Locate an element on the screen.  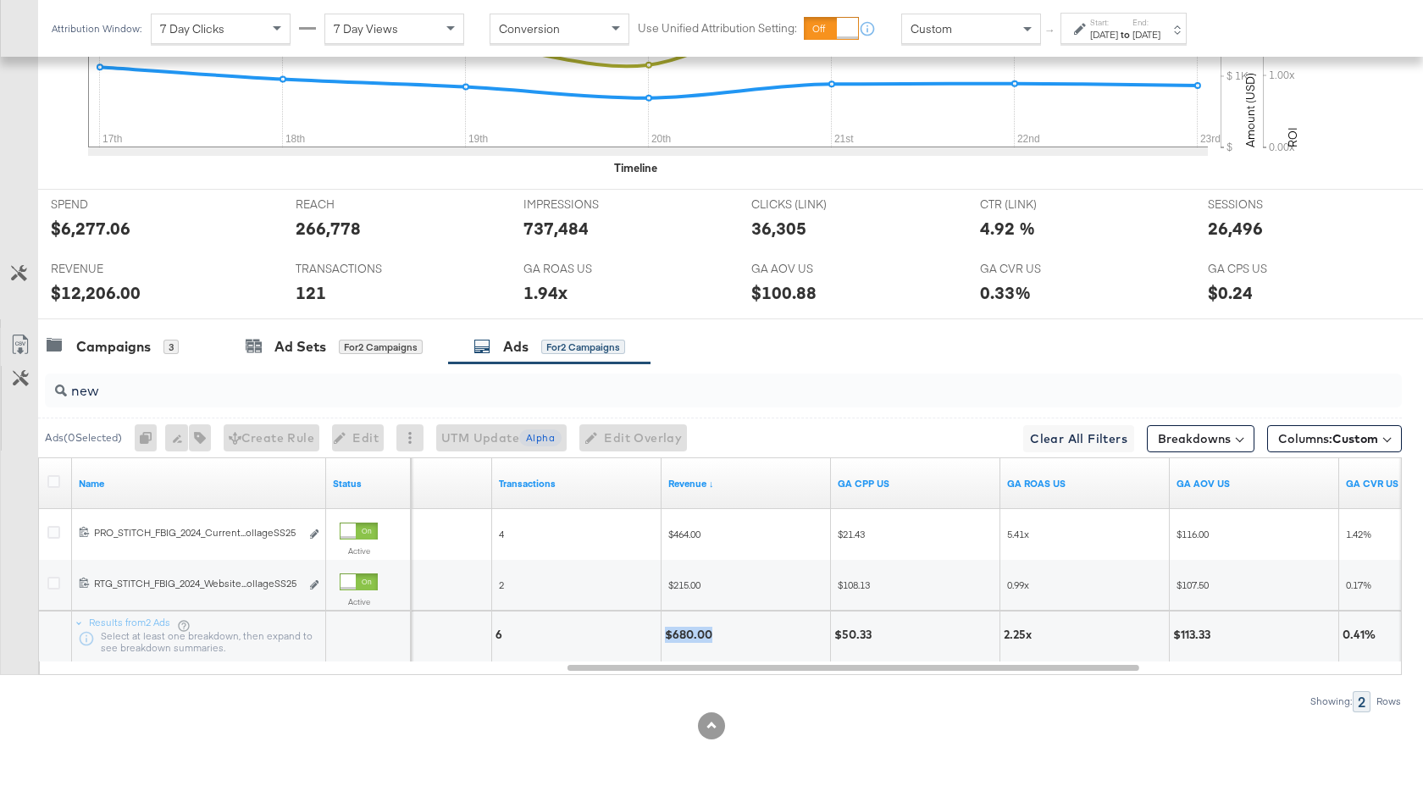
span: 4 is located at coordinates (502, 534).